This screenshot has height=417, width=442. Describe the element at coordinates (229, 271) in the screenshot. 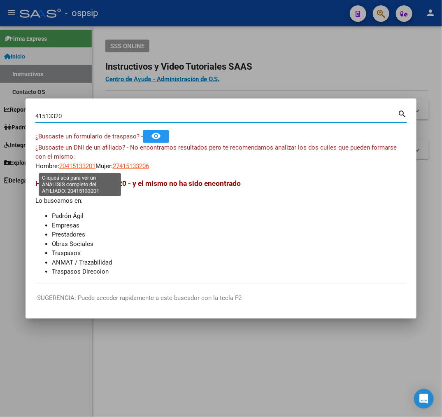

I see `li: Traspasos Direccion` at that location.